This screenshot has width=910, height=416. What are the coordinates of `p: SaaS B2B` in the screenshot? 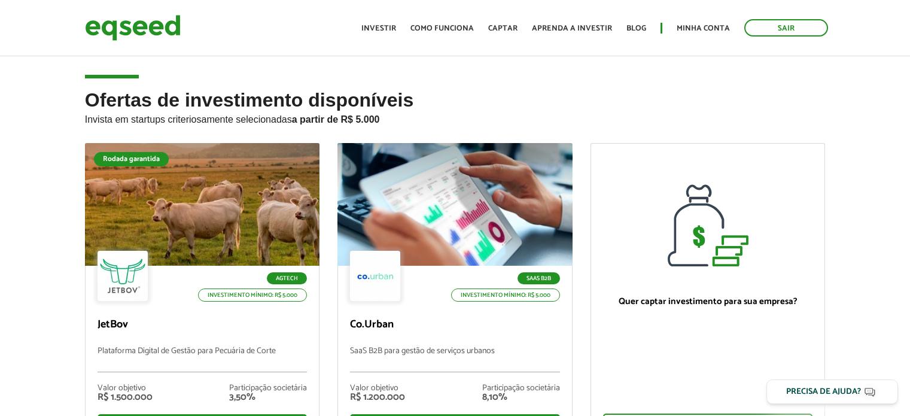 It's located at (539, 278).